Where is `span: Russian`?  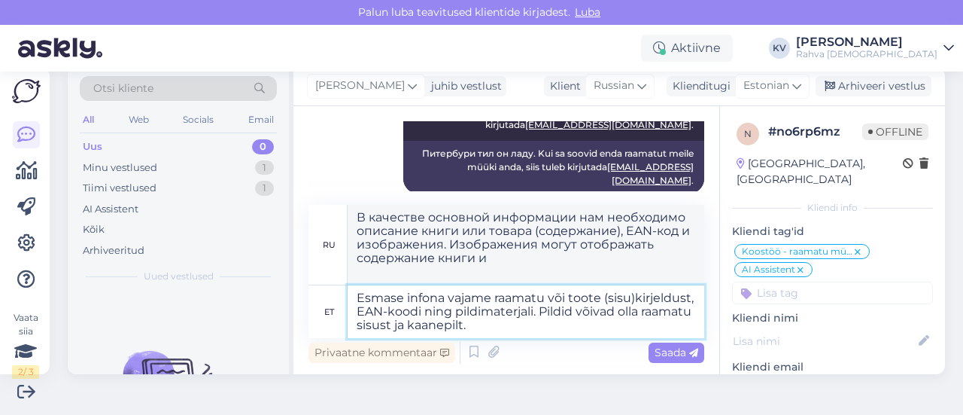
span: Russian is located at coordinates (614, 86).